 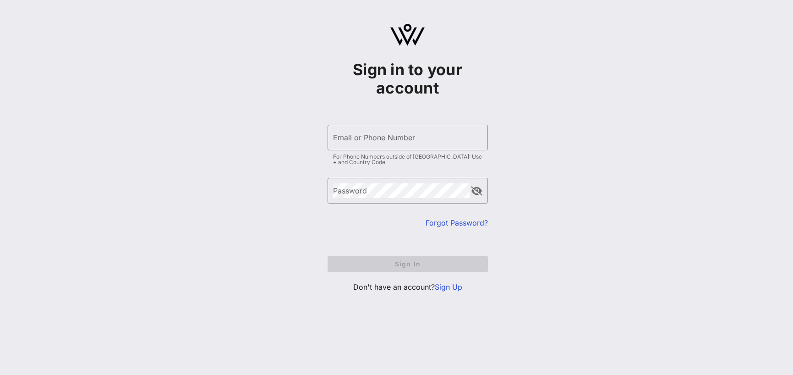 I want to click on a: Sign Up, so click(x=449, y=287).